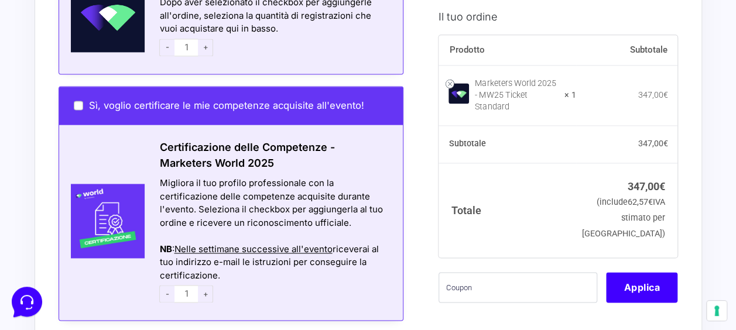  I want to click on div: Marketers World 2025 - MW25 Ticket Standard, so click(516, 95).